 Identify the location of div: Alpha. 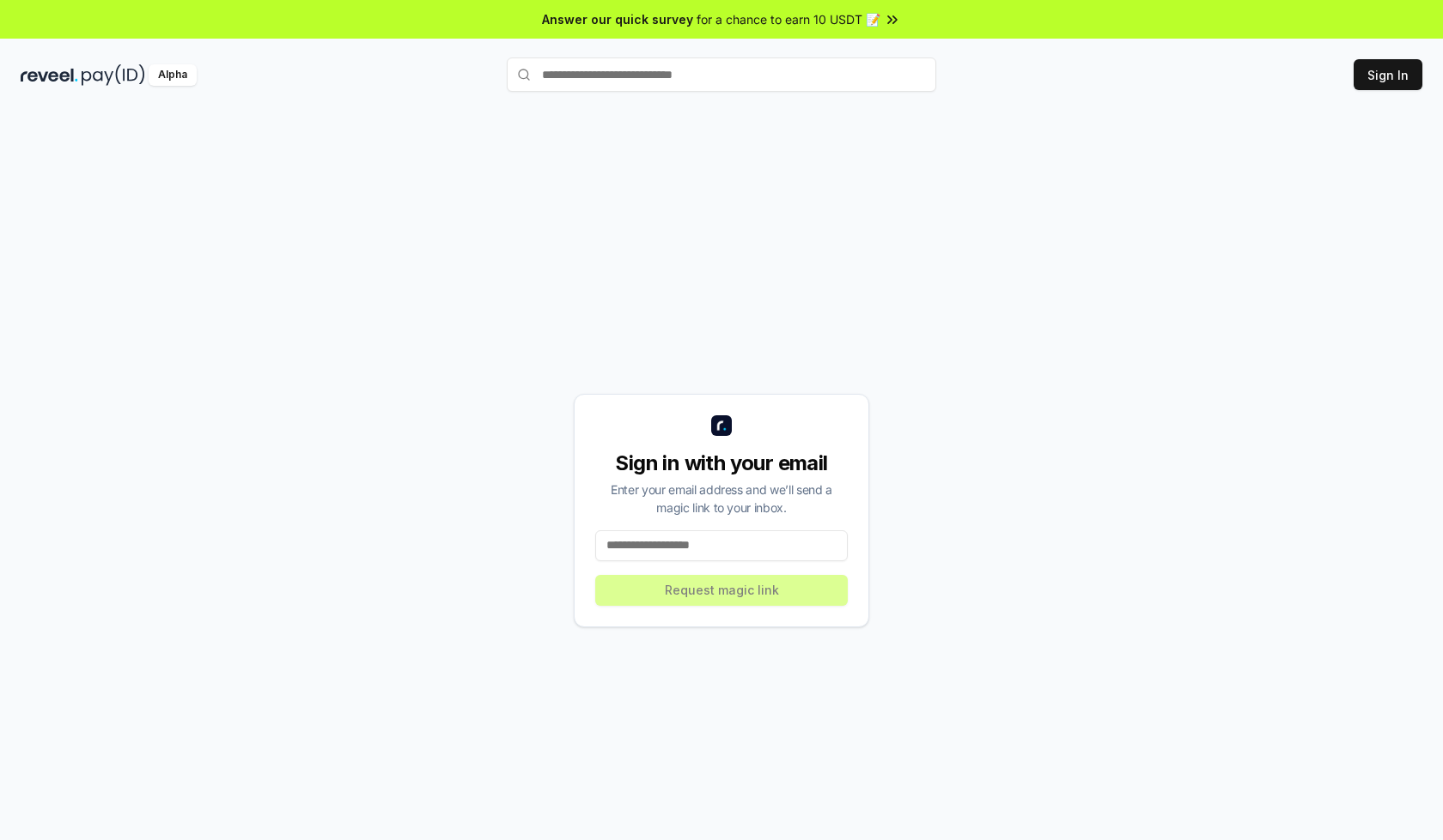
(173, 75).